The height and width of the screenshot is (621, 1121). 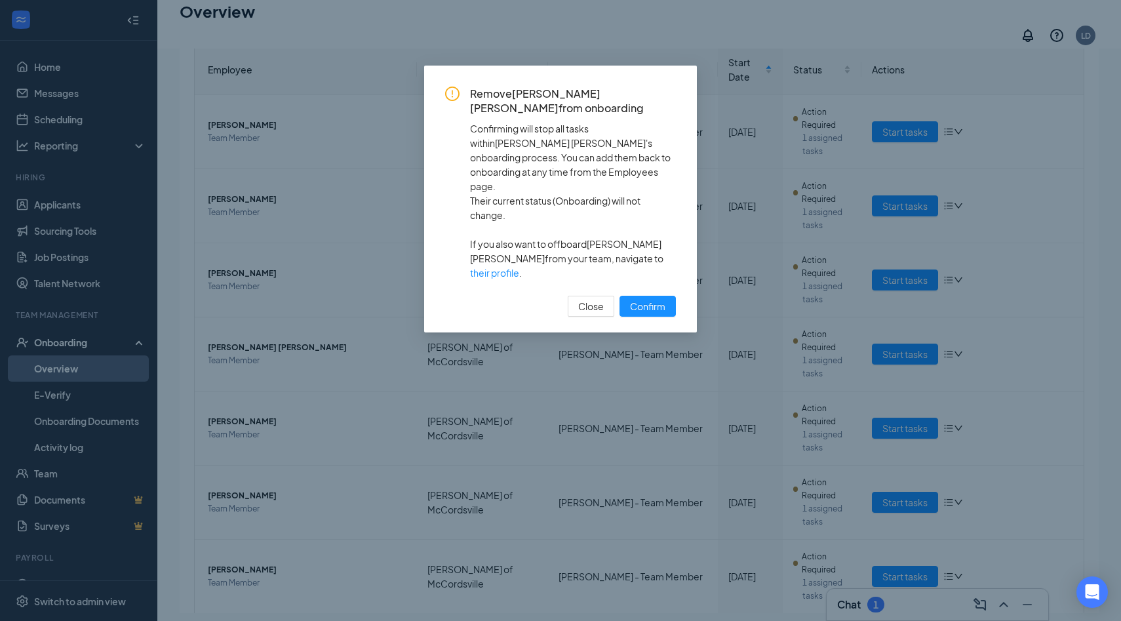 What do you see at coordinates (648, 306) in the screenshot?
I see `button: Confirm` at bounding box center [648, 306].